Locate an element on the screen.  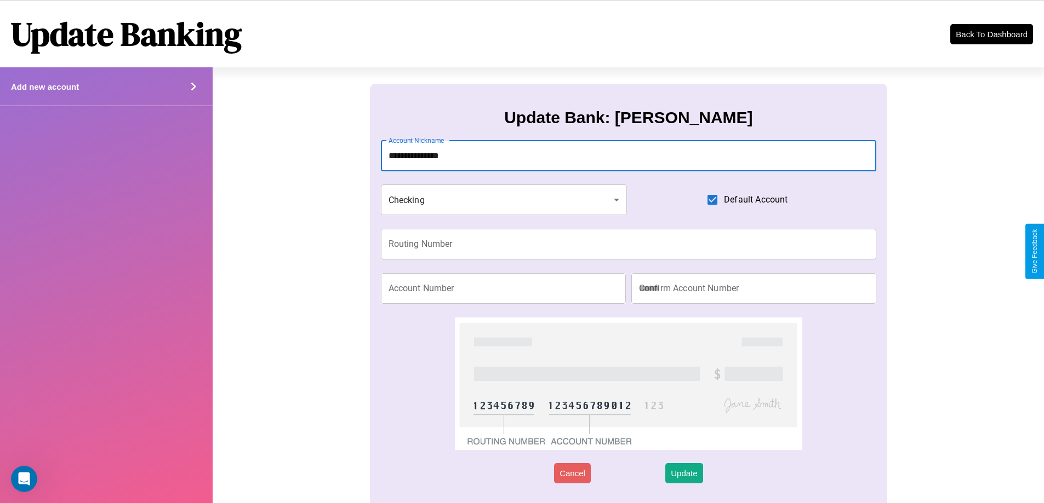
button: Cancel is located at coordinates (572, 473).